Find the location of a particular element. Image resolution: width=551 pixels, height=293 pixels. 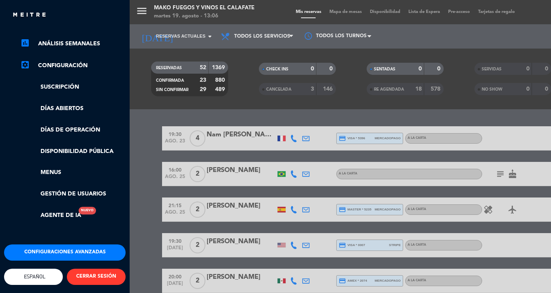

a: Suscripción is located at coordinates (73, 87).